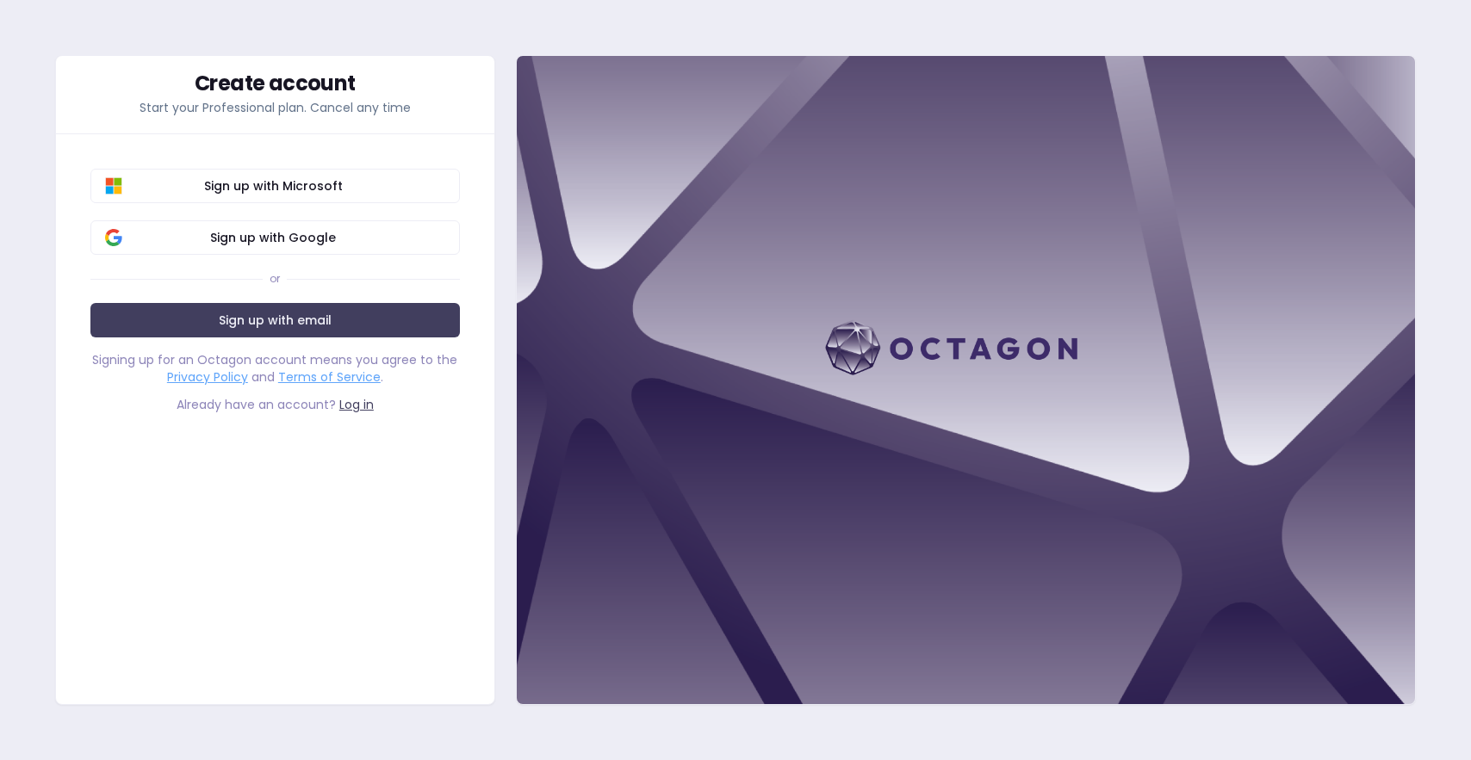 The width and height of the screenshot is (1471, 760). What do you see at coordinates (357, 405) in the screenshot?
I see `a: Log in` at bounding box center [357, 405].